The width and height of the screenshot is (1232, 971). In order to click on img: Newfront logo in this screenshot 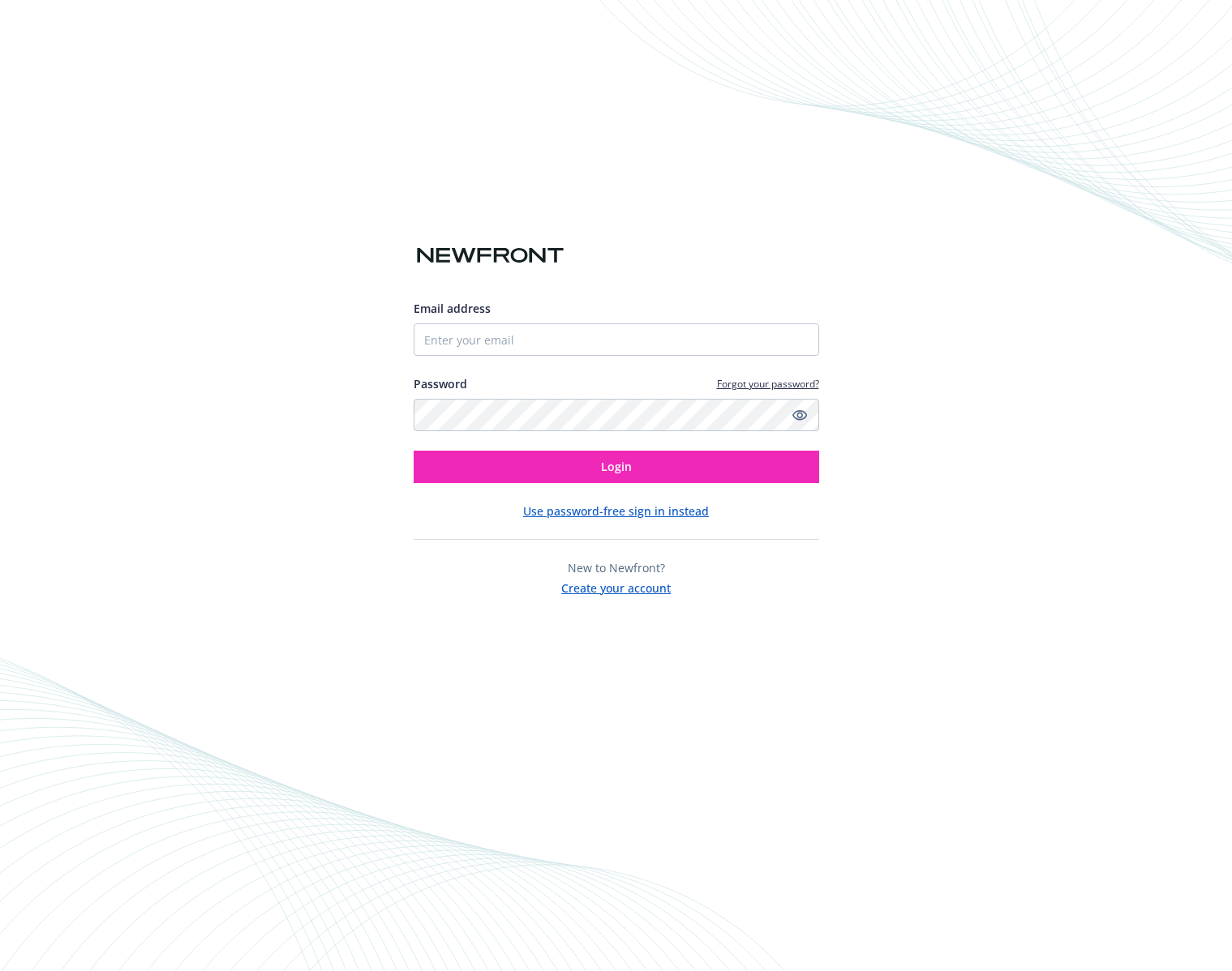, I will do `click(490, 256)`.